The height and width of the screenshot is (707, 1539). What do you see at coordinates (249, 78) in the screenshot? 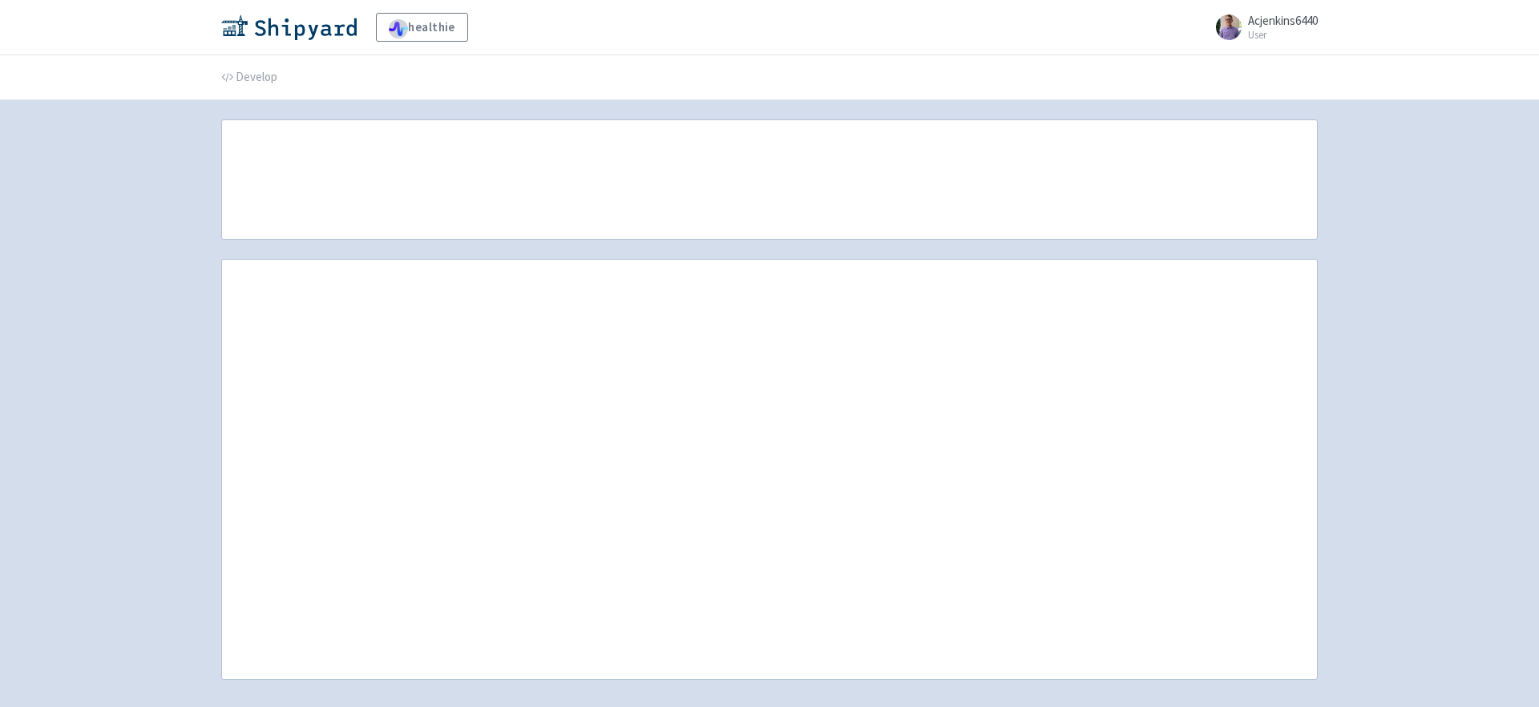
I see `a: Develop` at bounding box center [249, 78].